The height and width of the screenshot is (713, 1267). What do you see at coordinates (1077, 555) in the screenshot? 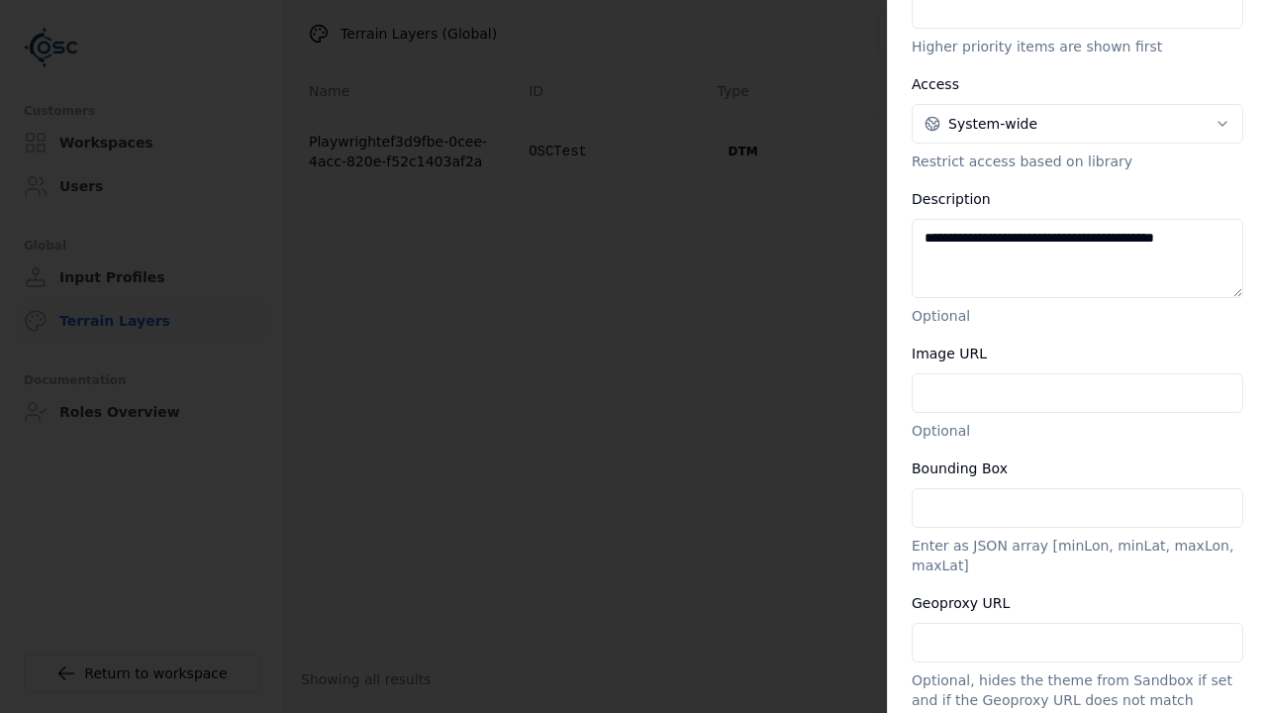
I see `p: Enter as JSON array [minLon, minLat, maxLon, maxLat]` at bounding box center [1077, 555].